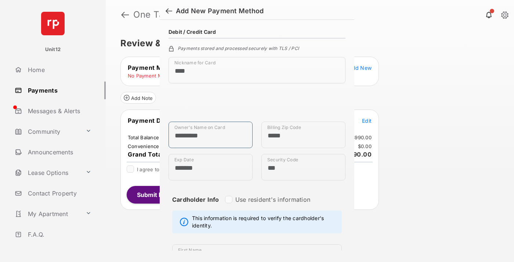 The width and height of the screenshot is (514, 262). I want to click on h4: Debit / Credit Card, so click(192, 32).